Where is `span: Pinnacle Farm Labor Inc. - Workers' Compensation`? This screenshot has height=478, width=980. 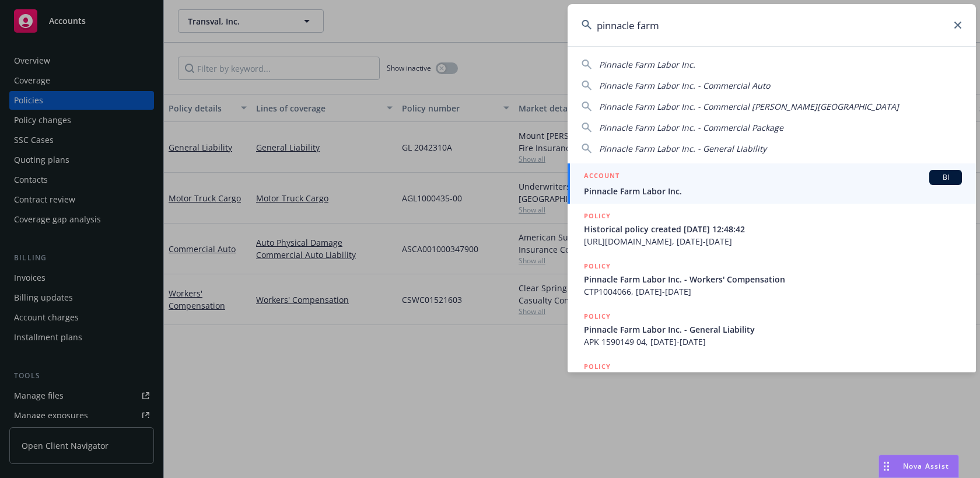
span: Pinnacle Farm Labor Inc. - Workers' Compensation is located at coordinates (773, 279).